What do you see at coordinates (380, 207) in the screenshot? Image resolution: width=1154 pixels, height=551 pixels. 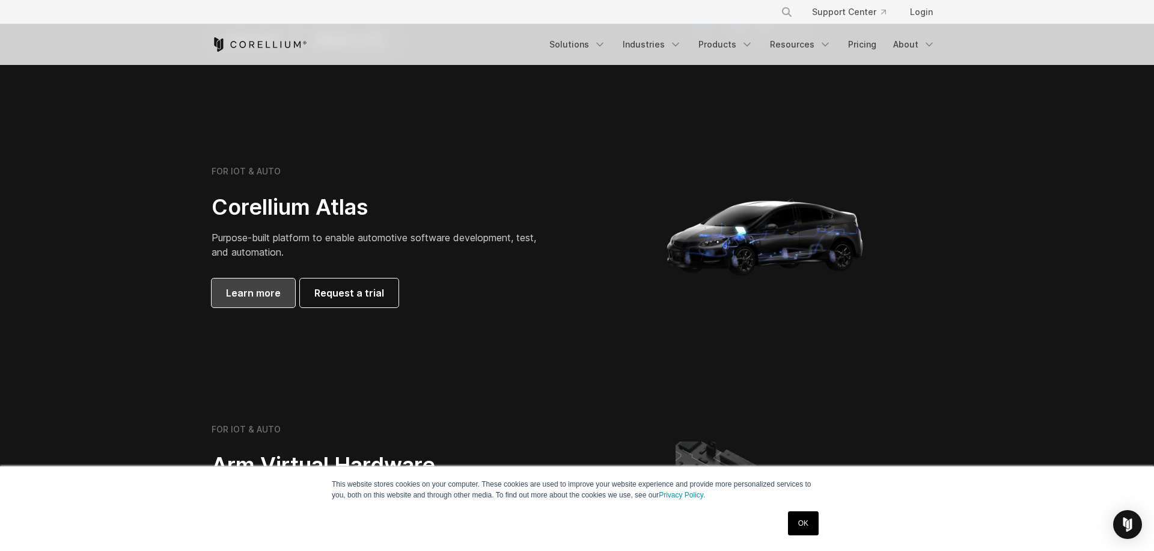 I see `h2: Corellium Atlas` at bounding box center [380, 207].